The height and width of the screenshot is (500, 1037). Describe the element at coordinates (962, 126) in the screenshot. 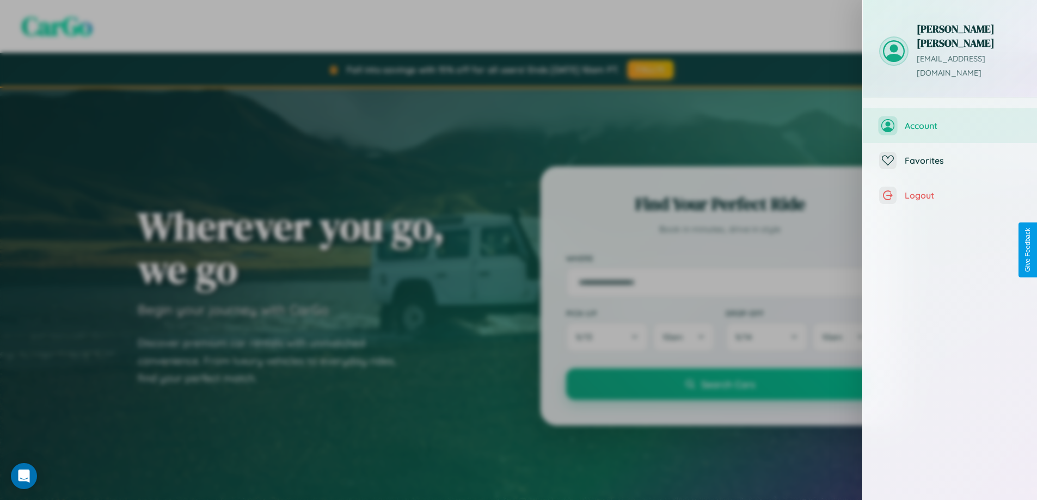

I see `span: Account` at that location.